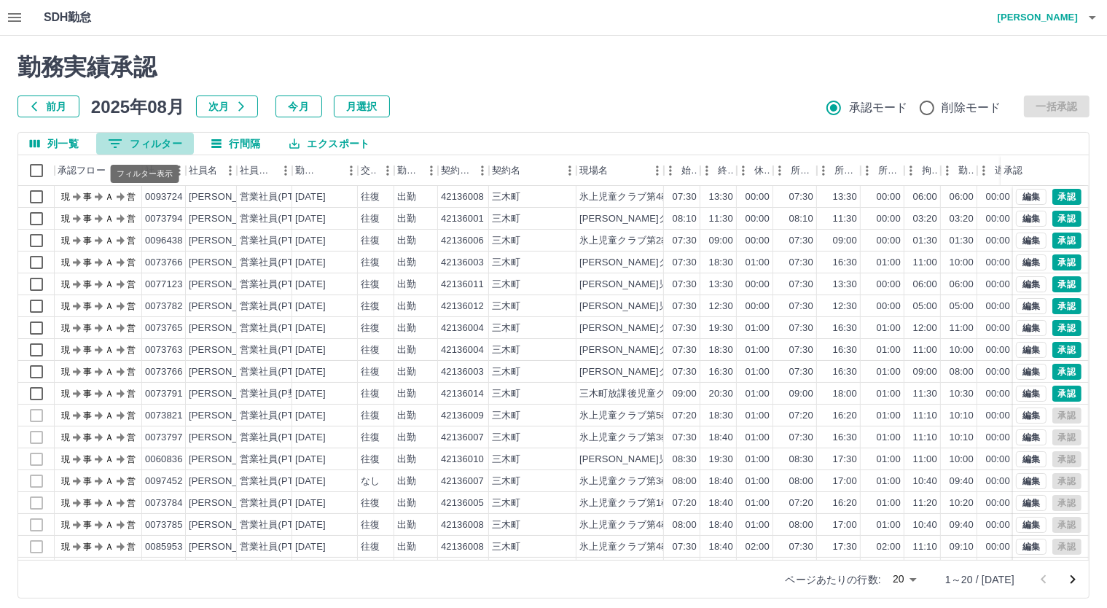 This screenshot has width=1107, height=608. What do you see at coordinates (961, 262) in the screenshot?
I see `div: 10:00` at bounding box center [961, 262].